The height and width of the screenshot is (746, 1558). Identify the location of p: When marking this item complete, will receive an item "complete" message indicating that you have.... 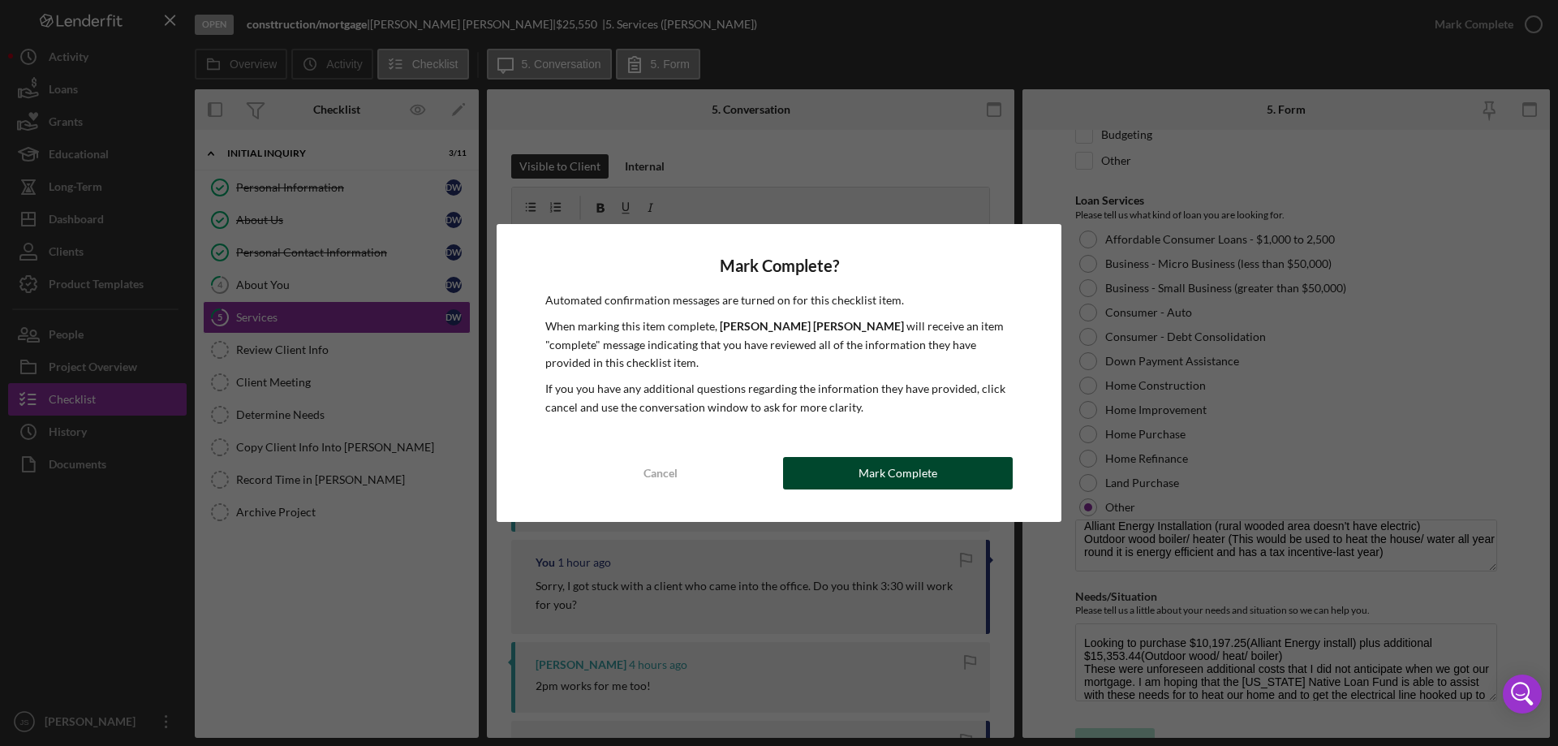
(779, 344).